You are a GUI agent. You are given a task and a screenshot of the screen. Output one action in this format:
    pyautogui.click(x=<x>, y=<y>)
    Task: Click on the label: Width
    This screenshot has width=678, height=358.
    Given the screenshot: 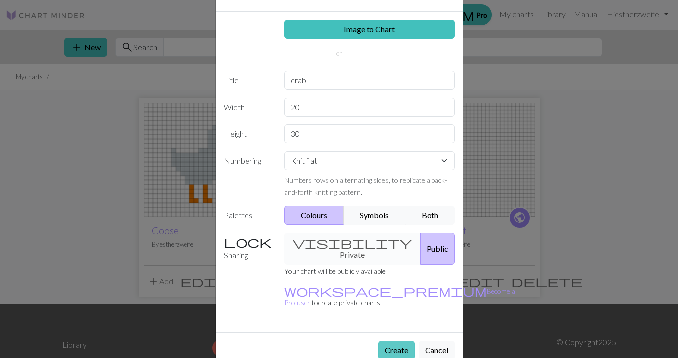 What is the action you would take?
    pyautogui.click(x=248, y=107)
    